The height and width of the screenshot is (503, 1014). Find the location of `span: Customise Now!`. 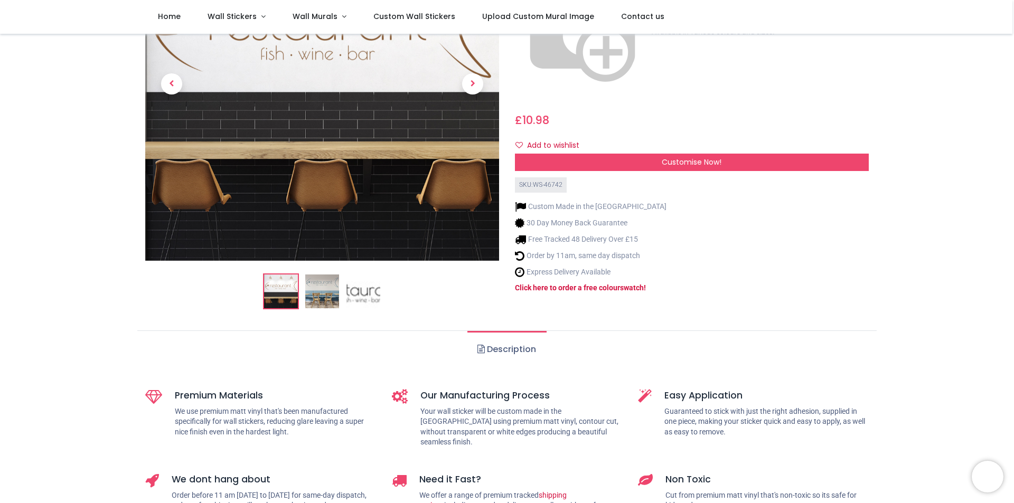

span: Customise Now! is located at coordinates (691, 162).